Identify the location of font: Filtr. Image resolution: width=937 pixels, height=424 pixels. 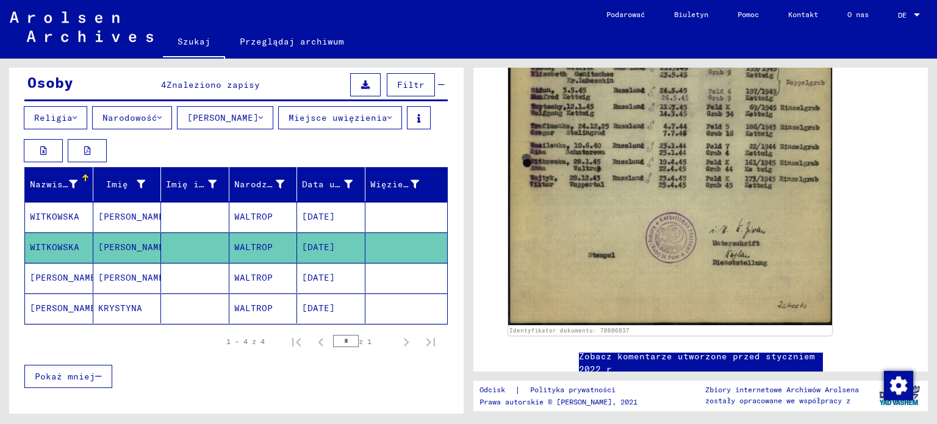
(411, 85).